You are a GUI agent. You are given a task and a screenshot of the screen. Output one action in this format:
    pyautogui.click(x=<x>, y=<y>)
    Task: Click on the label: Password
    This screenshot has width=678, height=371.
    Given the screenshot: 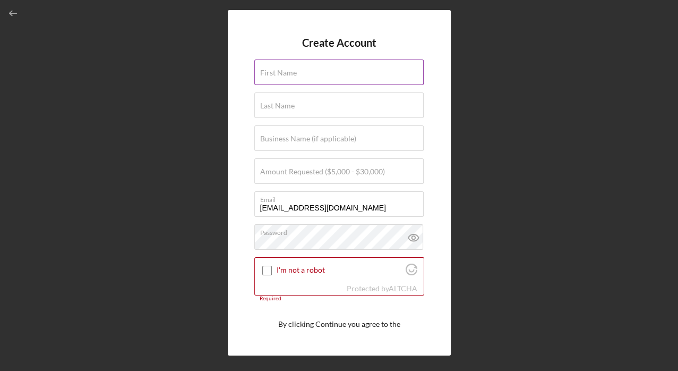 What is the action you would take?
    pyautogui.click(x=342, y=230)
    